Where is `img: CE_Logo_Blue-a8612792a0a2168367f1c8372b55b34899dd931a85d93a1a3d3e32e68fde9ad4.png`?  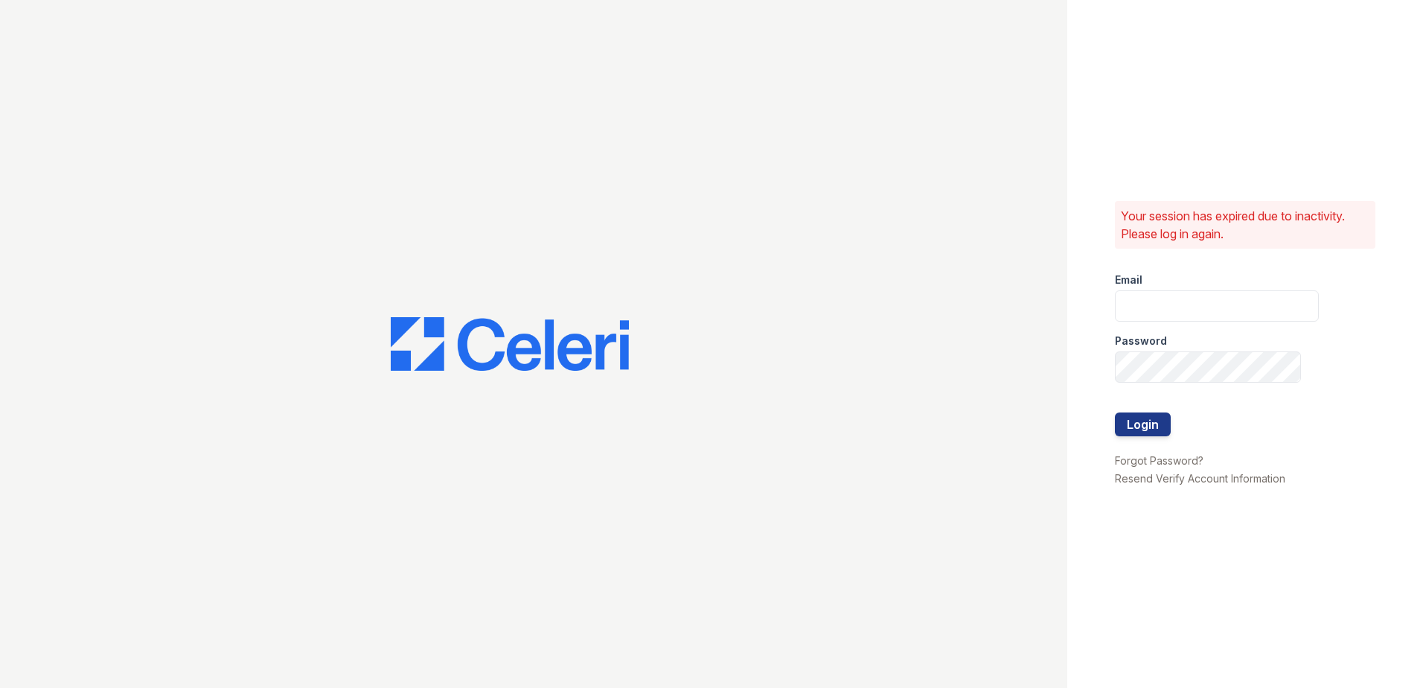
img: CE_Logo_Blue-a8612792a0a2168367f1c8372b55b34899dd931a85d93a1a3d3e32e68fde9ad4.png is located at coordinates (510, 344).